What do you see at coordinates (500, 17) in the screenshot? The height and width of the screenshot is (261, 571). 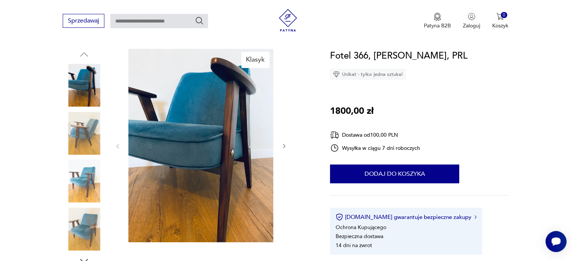 I see `img: Ikona koszyka` at bounding box center [500, 17].